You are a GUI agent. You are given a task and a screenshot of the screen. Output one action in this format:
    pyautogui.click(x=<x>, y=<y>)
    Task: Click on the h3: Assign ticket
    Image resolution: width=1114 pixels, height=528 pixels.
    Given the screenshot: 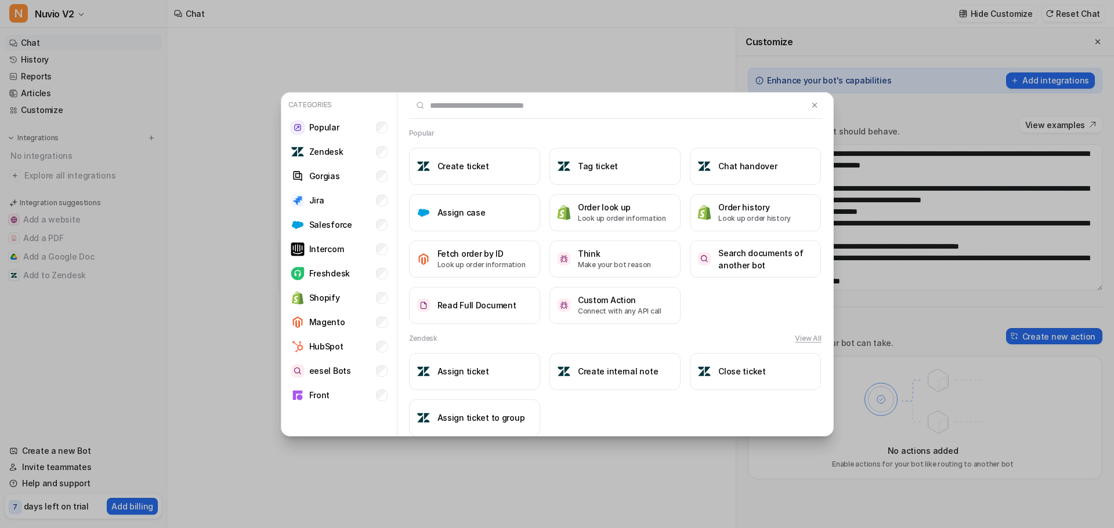 What is the action you would take?
    pyautogui.click(x=463, y=371)
    